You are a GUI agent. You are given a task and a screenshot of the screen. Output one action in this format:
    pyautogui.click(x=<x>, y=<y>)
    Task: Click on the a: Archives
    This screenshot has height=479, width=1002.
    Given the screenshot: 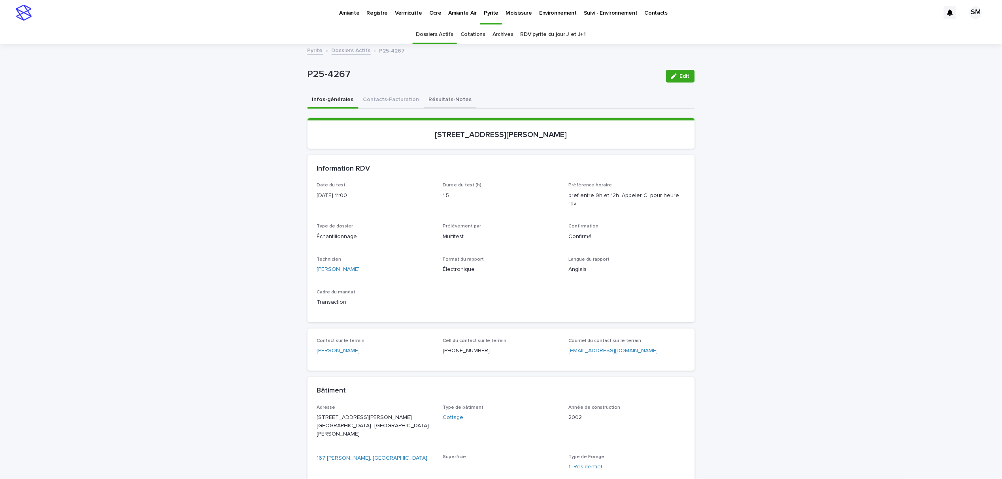 What is the action you would take?
    pyautogui.click(x=503, y=34)
    